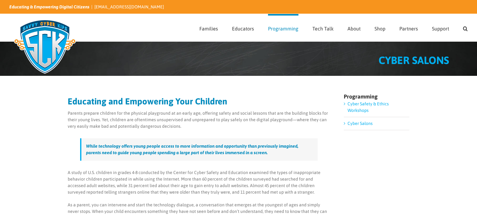 The image size is (477, 216). I want to click on h2: Educating and Empowering Your Children, so click(199, 101).